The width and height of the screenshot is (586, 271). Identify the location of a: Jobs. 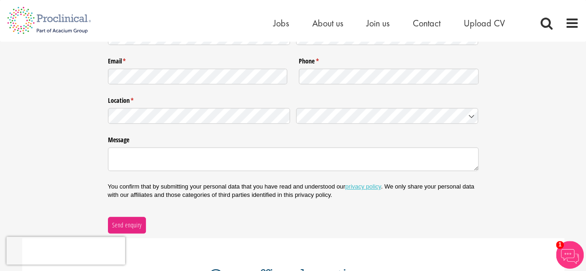
(281, 23).